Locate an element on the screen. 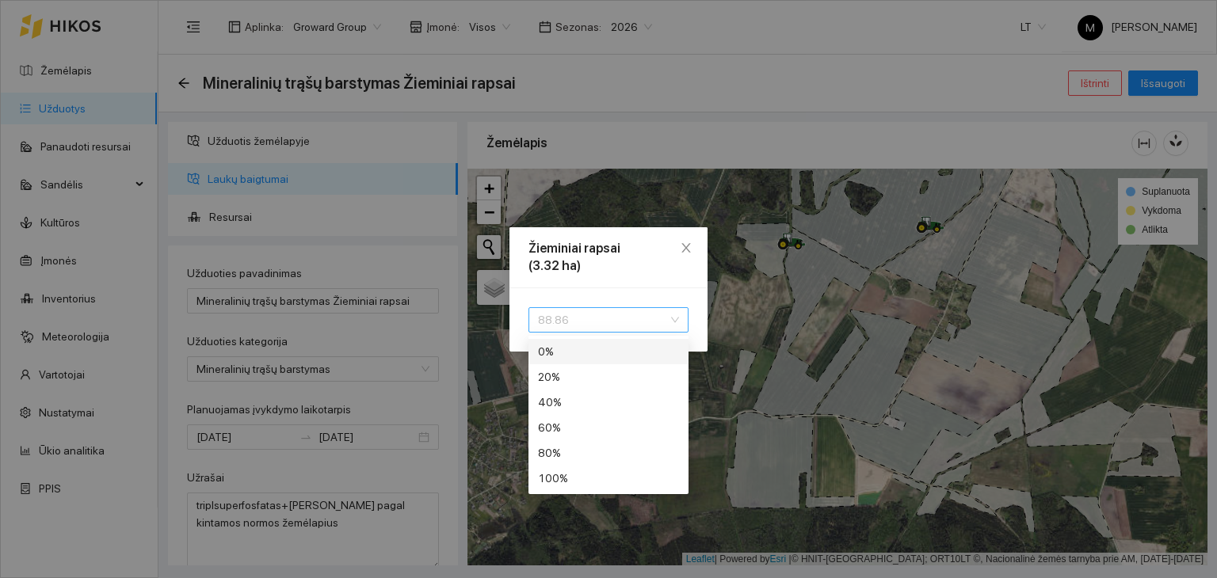  div: 20 % is located at coordinates (608, 377).